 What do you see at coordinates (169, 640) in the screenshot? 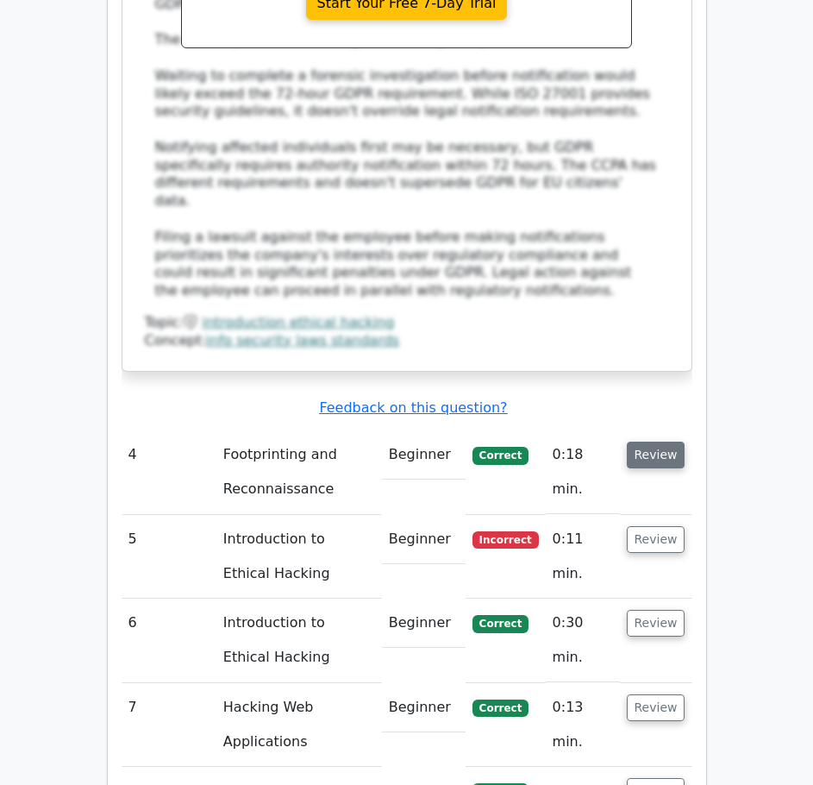
I see `td: 6` at bounding box center [169, 640].